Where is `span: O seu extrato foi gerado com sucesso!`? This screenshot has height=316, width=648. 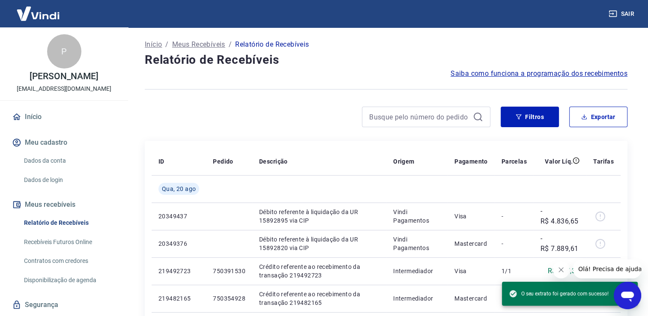 span: O seu extrato foi gerado com sucesso! is located at coordinates (559, 294).